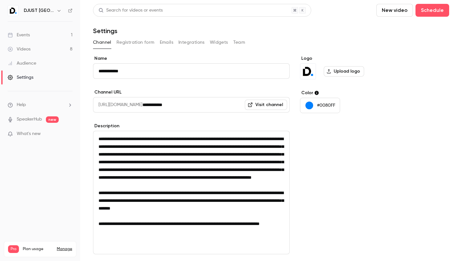 The image size is (462, 261). Describe the element at coordinates (432, 10) in the screenshot. I see `button: Schedule` at that location.